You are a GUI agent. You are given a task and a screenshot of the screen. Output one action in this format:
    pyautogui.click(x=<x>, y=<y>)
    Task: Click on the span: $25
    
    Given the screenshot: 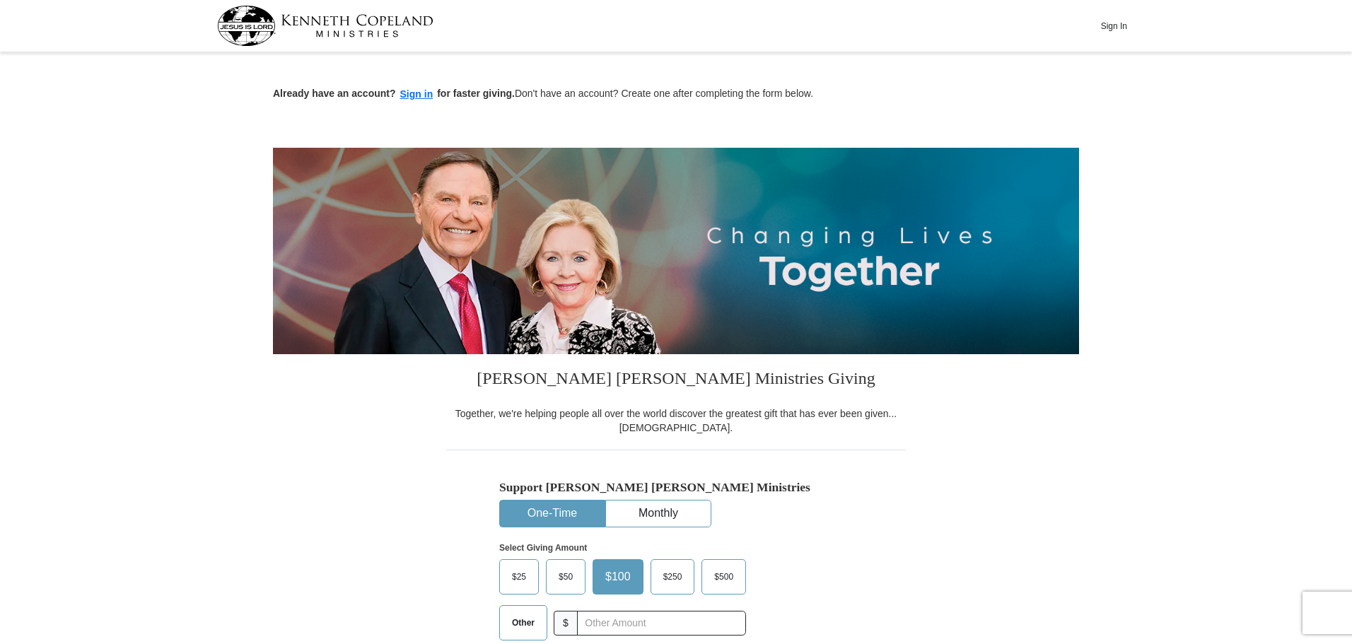 What is the action you would take?
    pyautogui.click(x=519, y=577)
    